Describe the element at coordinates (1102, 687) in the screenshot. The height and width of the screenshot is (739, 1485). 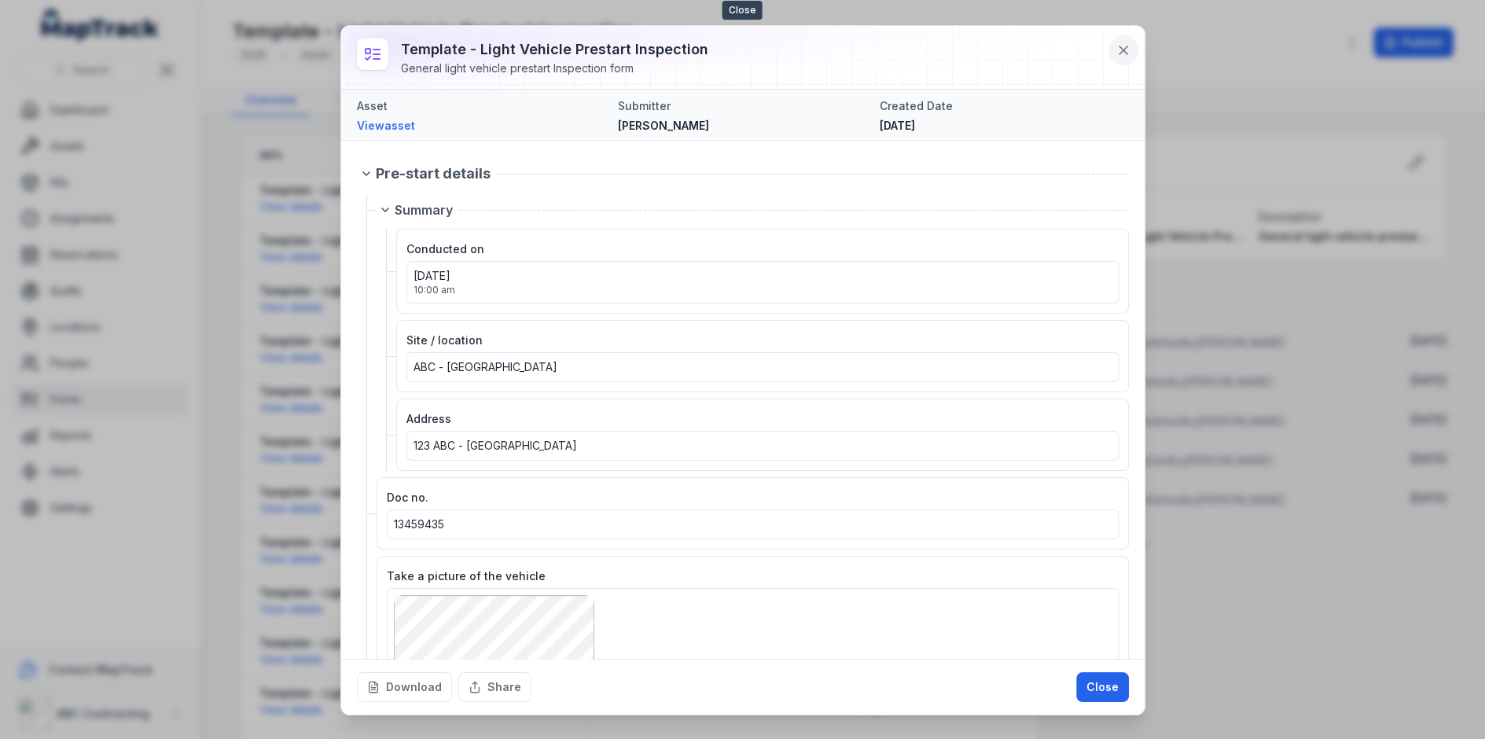
I see `button: Close` at that location.